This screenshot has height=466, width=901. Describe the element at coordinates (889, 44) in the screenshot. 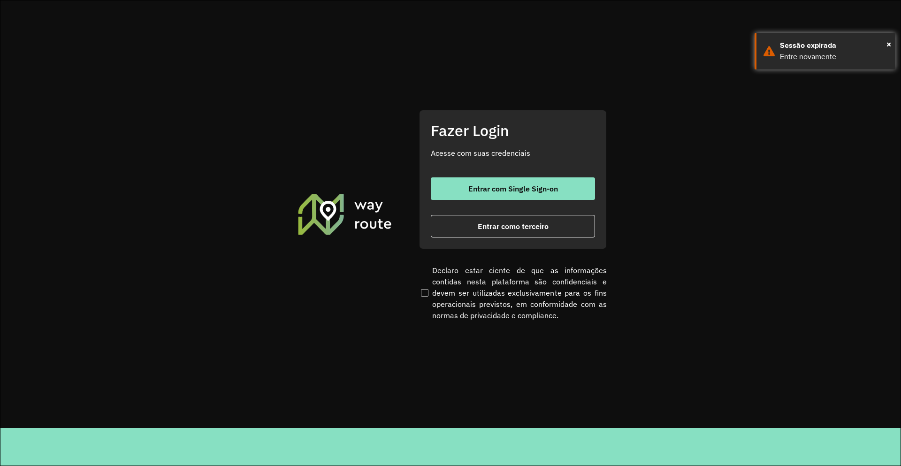

I see `button: Close` at that location.